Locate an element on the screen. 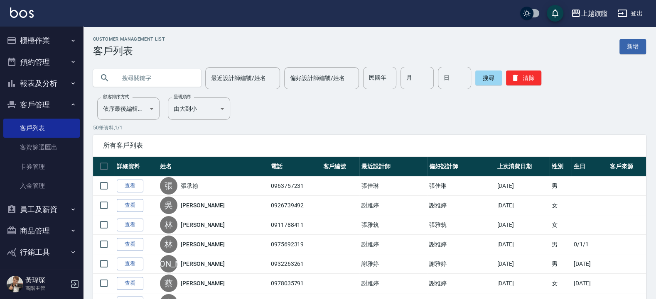 The image size is (656, 299). a: 客資篩選匯出 is located at coordinates (42, 147).